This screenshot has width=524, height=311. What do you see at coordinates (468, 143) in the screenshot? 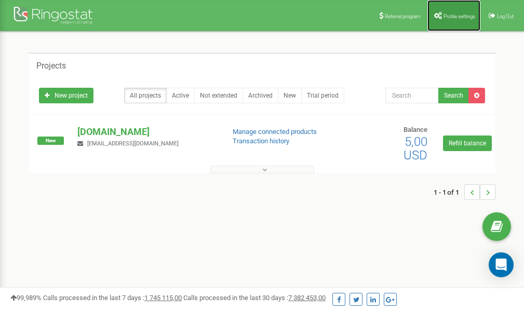
I see `a: Refill balance` at bounding box center [468, 143].